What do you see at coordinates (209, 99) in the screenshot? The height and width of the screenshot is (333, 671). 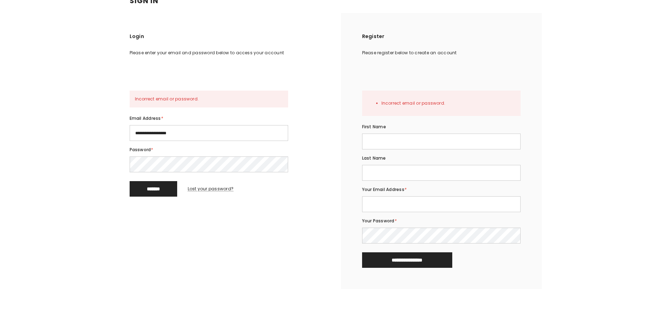 I see `p: Incorrect email or password.` at bounding box center [209, 99].